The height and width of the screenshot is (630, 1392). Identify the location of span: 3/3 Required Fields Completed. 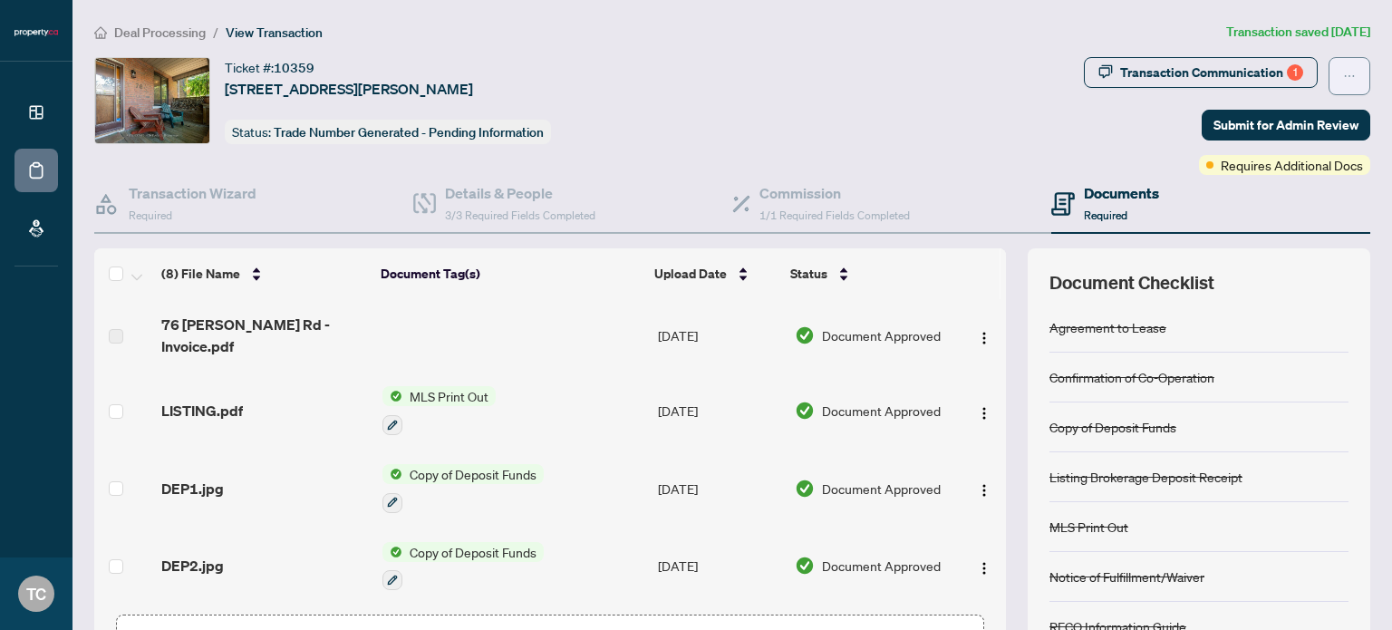
(520, 215).